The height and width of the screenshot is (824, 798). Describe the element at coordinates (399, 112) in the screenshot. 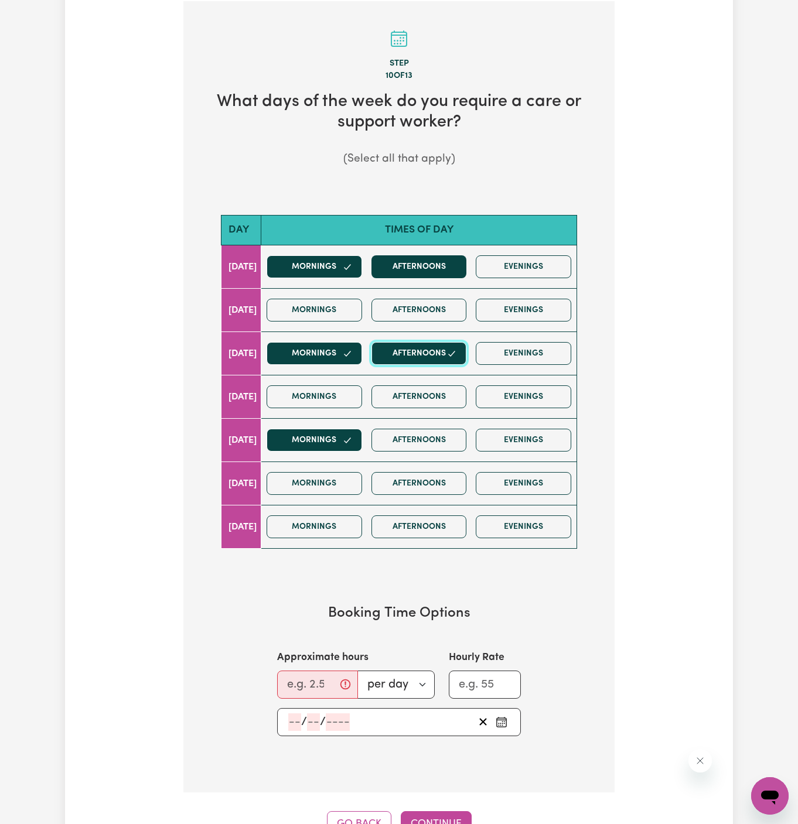

I see `h2: What days of the week do you require a care or support worker?` at that location.